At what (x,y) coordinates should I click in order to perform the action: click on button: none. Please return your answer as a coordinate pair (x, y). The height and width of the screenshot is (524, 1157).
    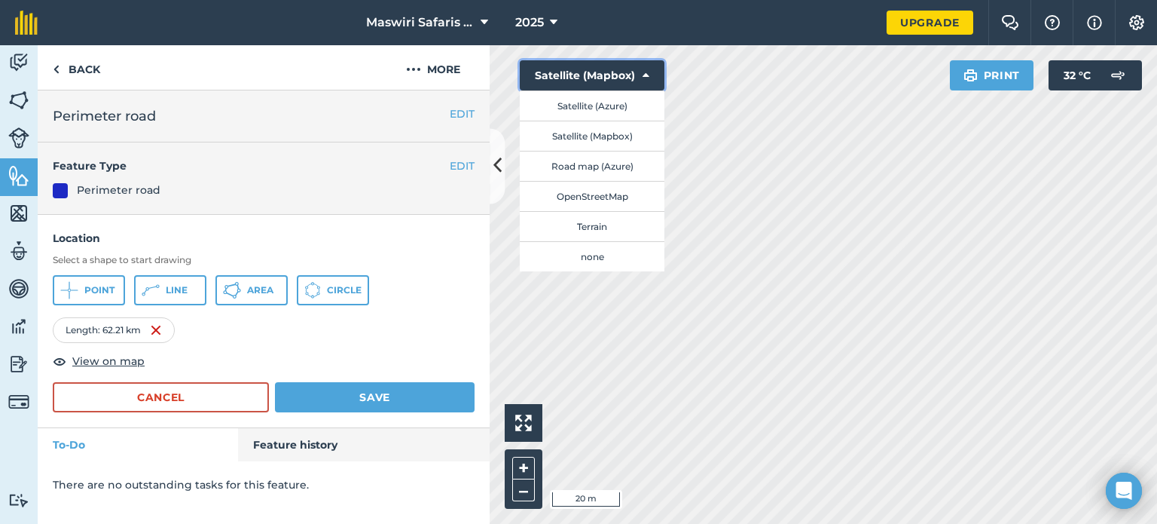
    Looking at the image, I should click on (592, 256).